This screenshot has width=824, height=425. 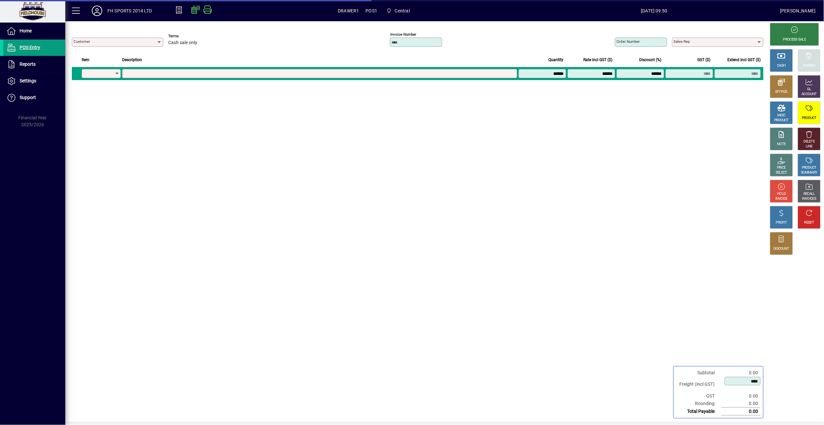 What do you see at coordinates (699, 384) in the screenshot?
I see `td: Freight (Incl GST)` at bounding box center [699, 384].